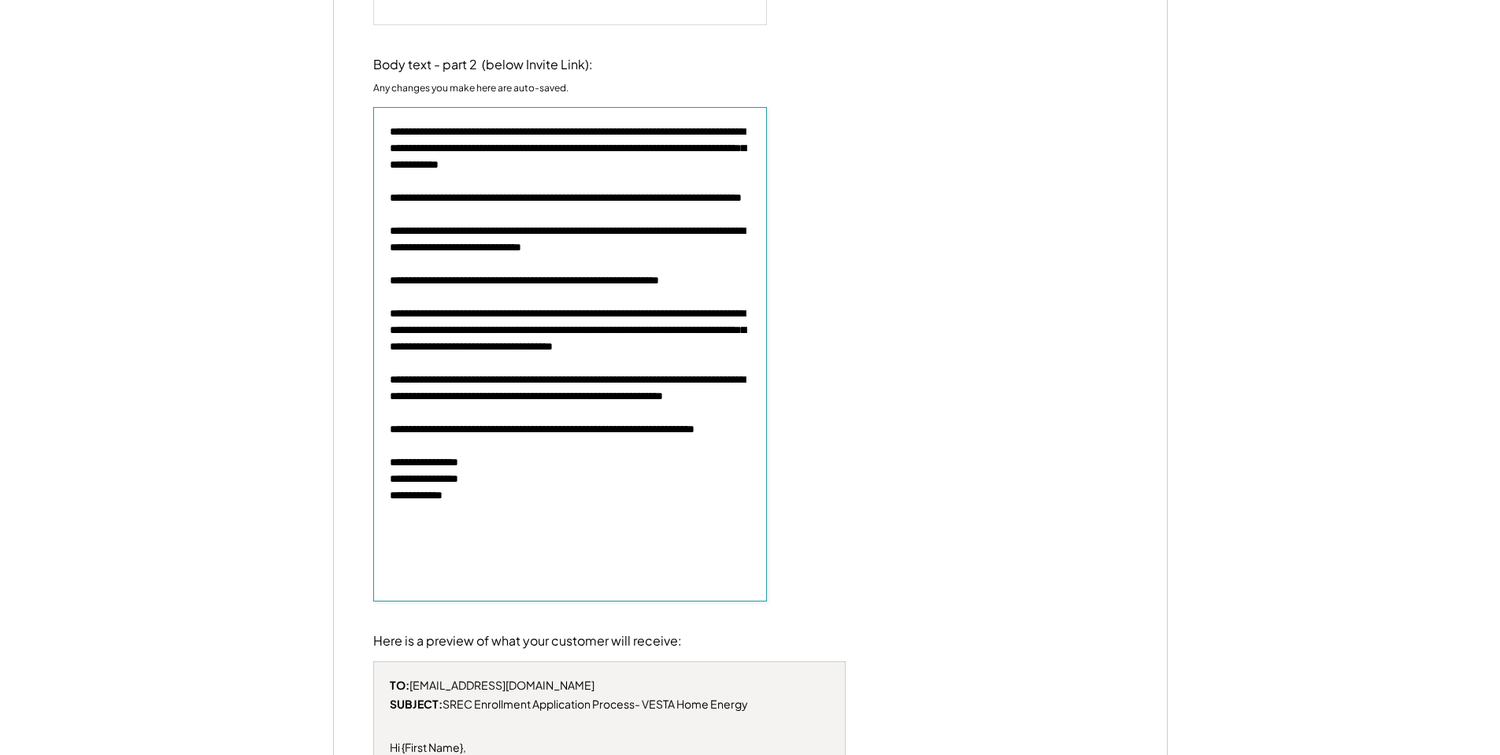 The height and width of the screenshot is (755, 1500). I want to click on strong: SUBJECT:, so click(416, 704).